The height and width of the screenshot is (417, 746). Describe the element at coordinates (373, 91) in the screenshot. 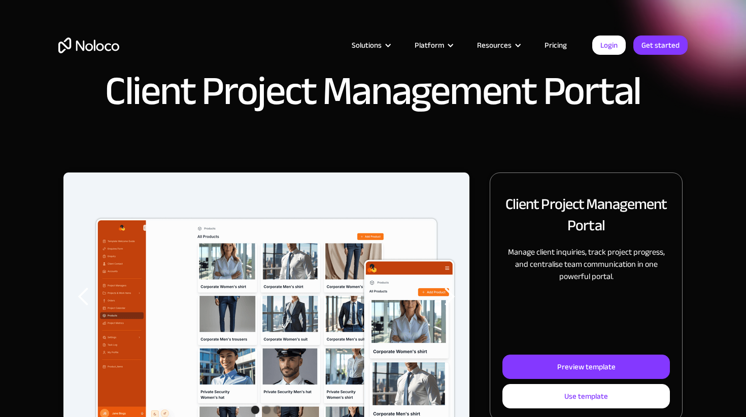

I see `h1: Client Project Management Portal` at that location.